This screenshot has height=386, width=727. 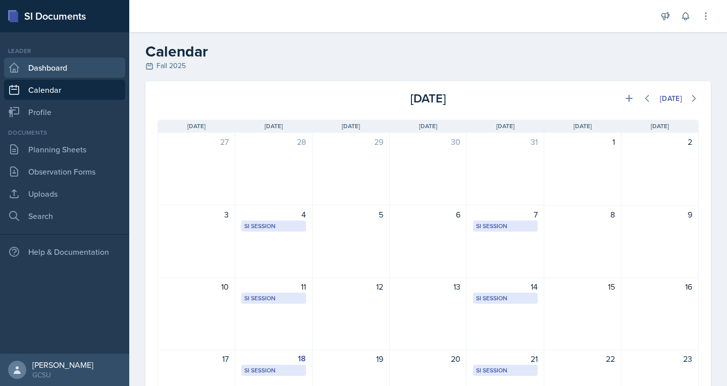 What do you see at coordinates (351, 142) in the screenshot?
I see `div: 29` at bounding box center [351, 142].